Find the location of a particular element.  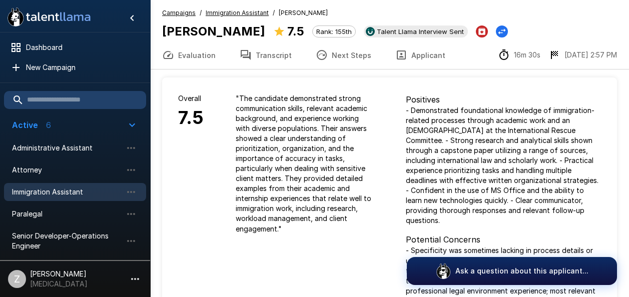

button: Next Steps is located at coordinates (343, 55).